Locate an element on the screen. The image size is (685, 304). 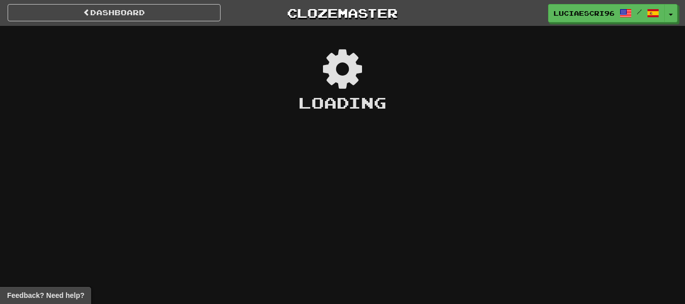
span: Open feedback widget is located at coordinates (46, 295).